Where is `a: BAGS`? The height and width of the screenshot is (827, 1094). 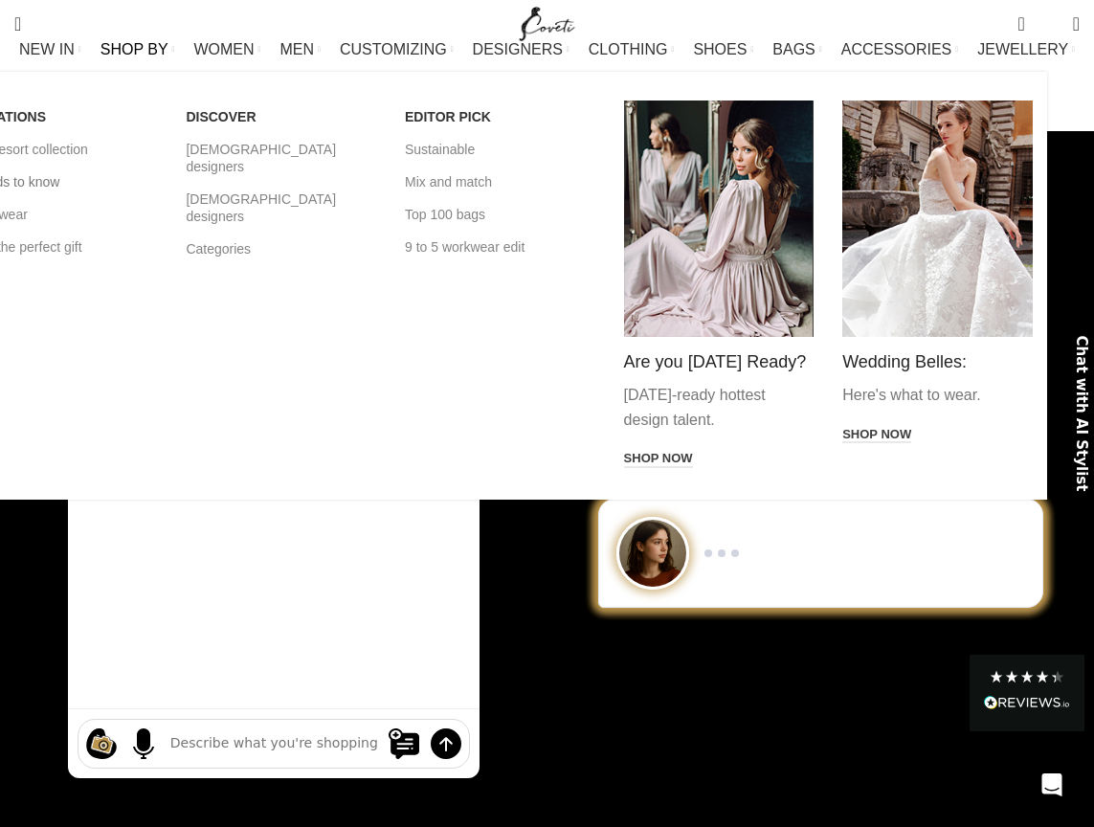 a: BAGS is located at coordinates (796, 50).